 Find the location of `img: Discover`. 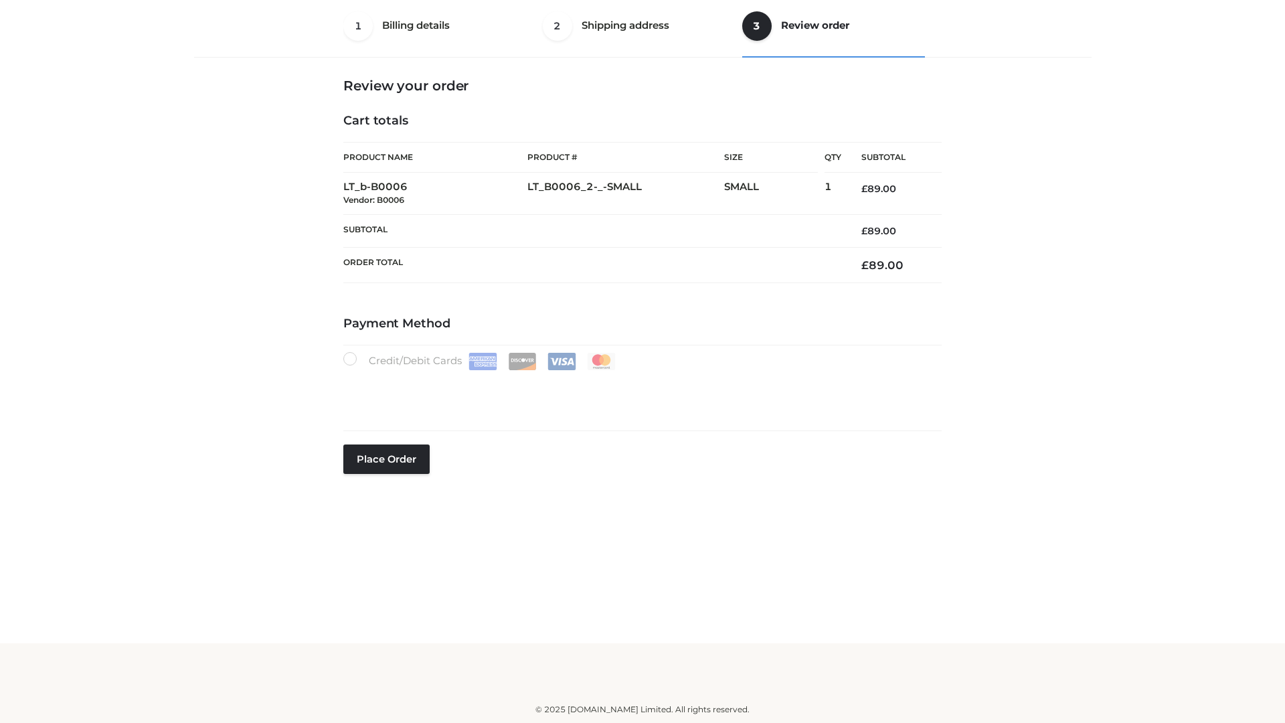

img: Discover is located at coordinates (522, 361).